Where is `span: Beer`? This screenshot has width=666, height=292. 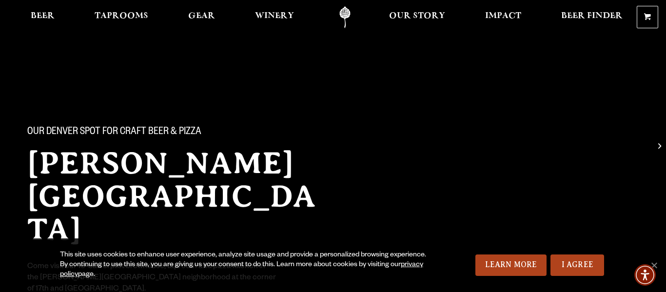 span: Beer is located at coordinates (42, 16).